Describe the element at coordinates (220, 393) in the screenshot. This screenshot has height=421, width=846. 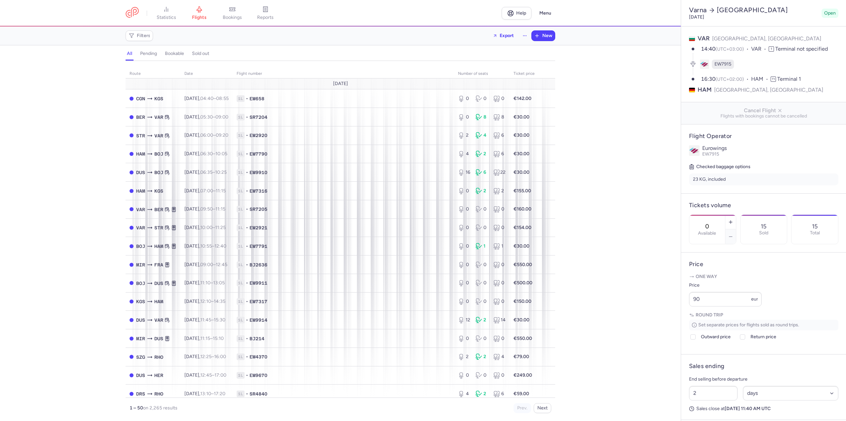
I see `time: 17:20` at that location.